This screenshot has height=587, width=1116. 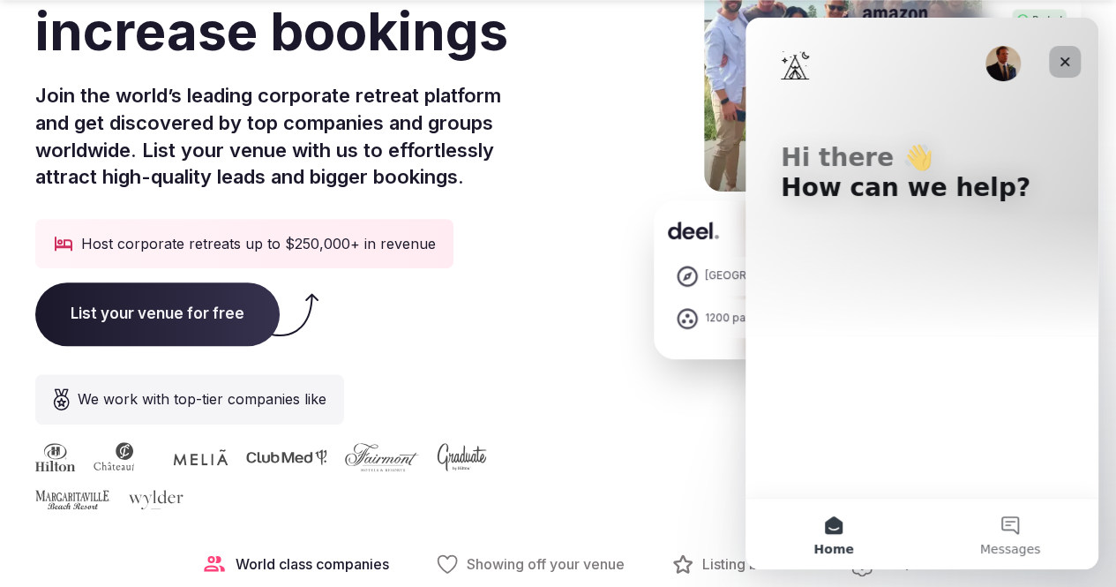 I want to click on p: Join the world’s leading corporate retreat platform and get discovered by top companies and group..., so click(x=337, y=136).